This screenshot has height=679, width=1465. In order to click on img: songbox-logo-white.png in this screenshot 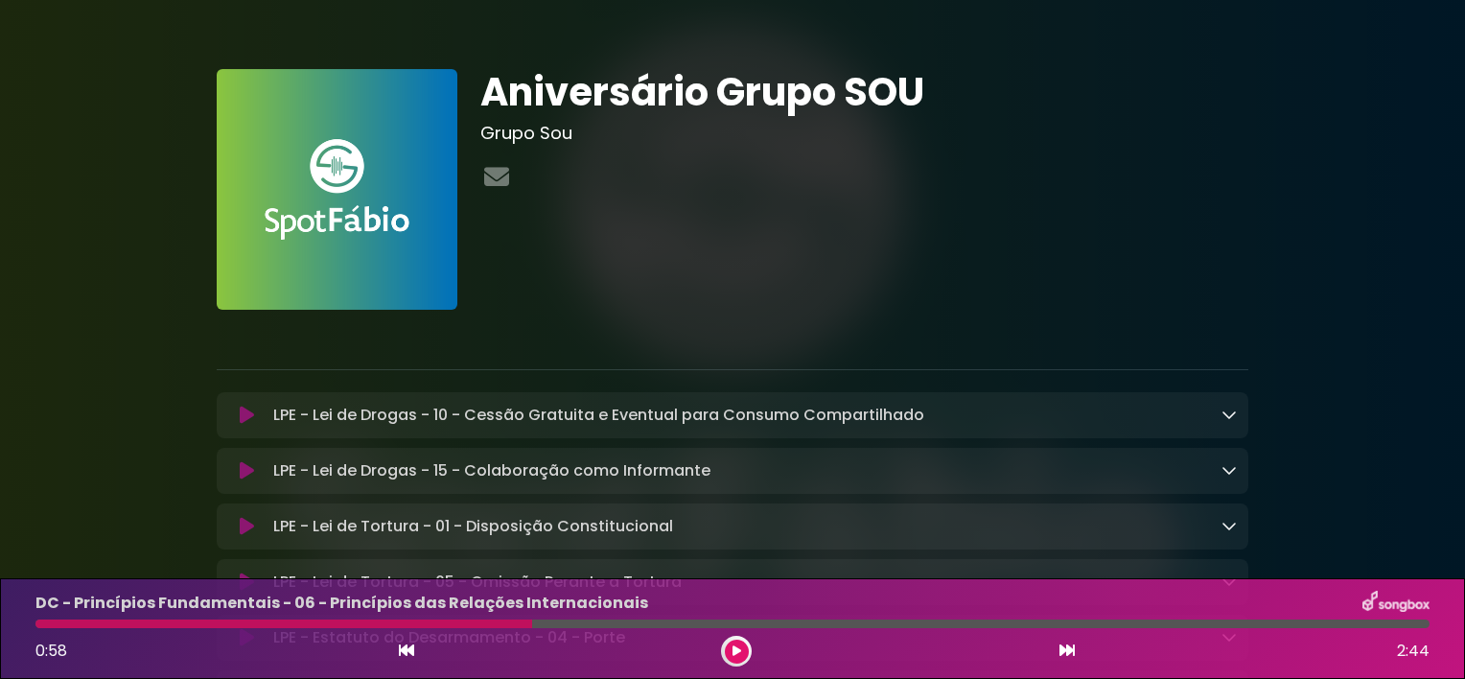, I will do `click(1396, 603)`.